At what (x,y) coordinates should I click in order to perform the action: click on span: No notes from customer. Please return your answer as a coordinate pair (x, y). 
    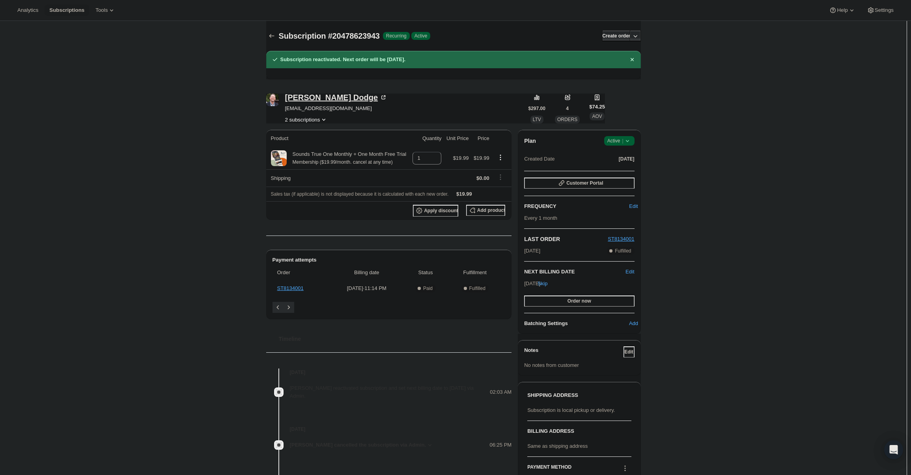
    Looking at the image, I should click on (552, 365).